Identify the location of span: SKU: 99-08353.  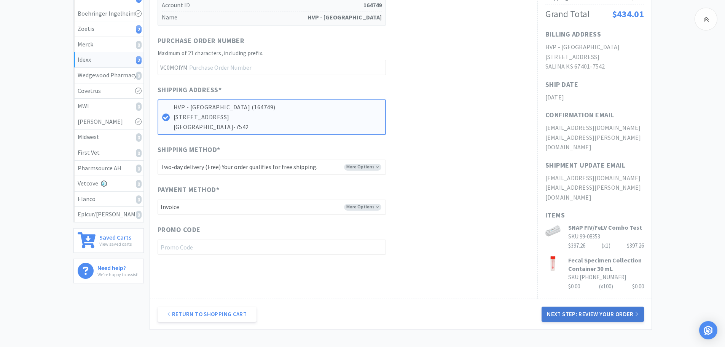
(584, 236).